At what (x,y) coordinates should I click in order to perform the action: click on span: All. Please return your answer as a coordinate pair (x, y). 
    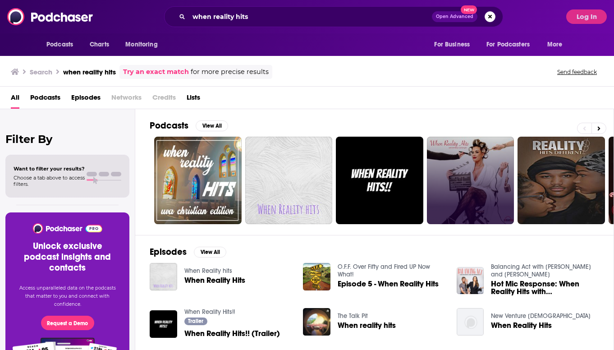
    Looking at the image, I should click on (15, 99).